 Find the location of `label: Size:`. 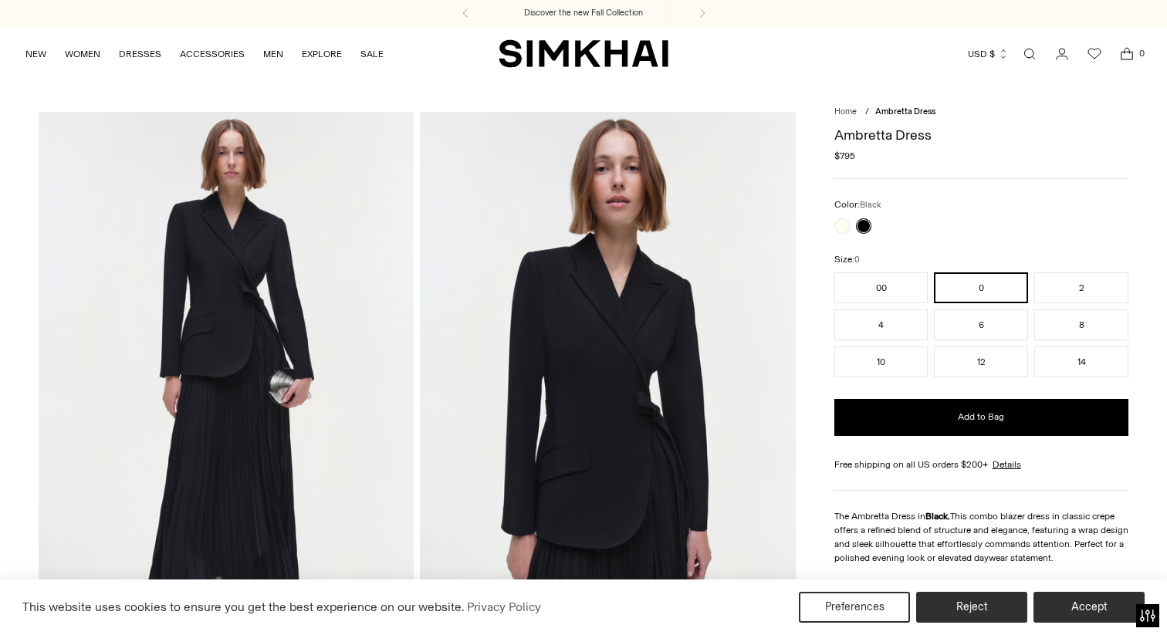

label: Size: is located at coordinates (847, 259).